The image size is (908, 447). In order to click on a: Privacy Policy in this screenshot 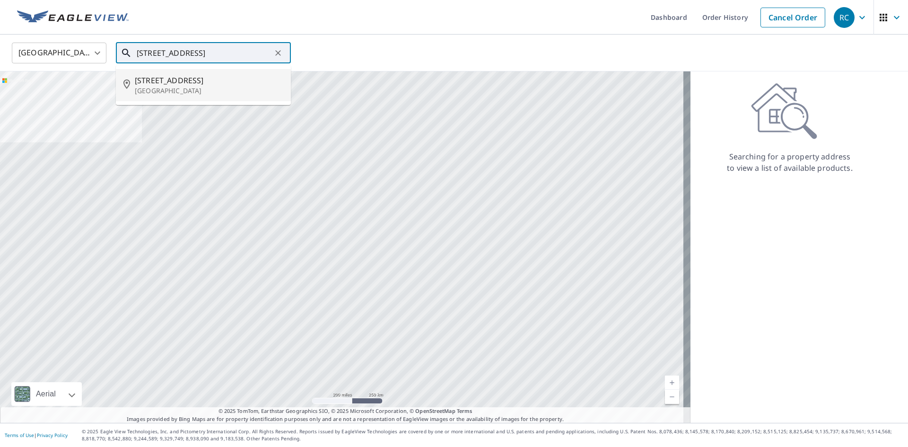, I will do `click(52, 435)`.